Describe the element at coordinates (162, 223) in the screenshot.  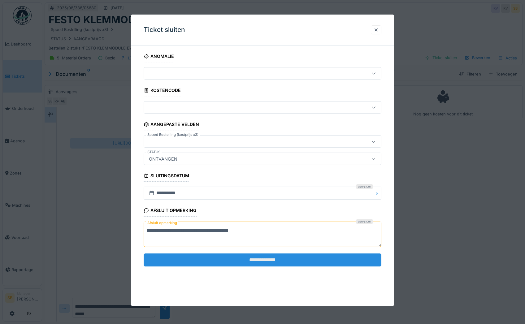
I see `label: Afsluit opmerking` at that location.